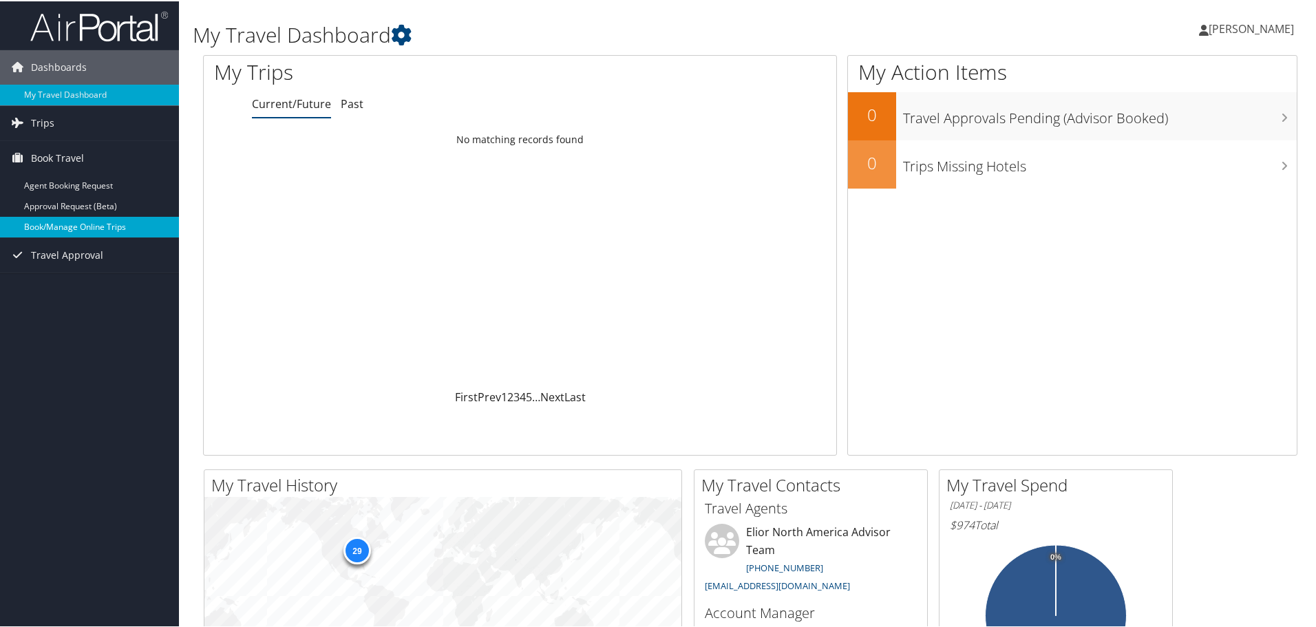 The width and height of the screenshot is (1316, 627). I want to click on h2: My Travel History, so click(446, 484).